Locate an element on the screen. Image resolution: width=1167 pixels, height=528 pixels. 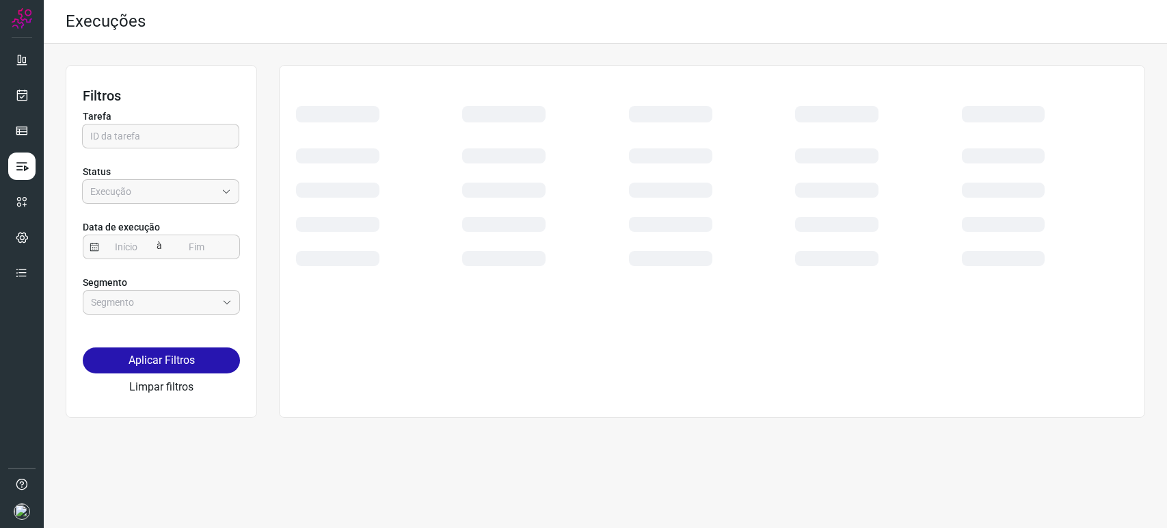
p: Segmento is located at coordinates (161, 282).